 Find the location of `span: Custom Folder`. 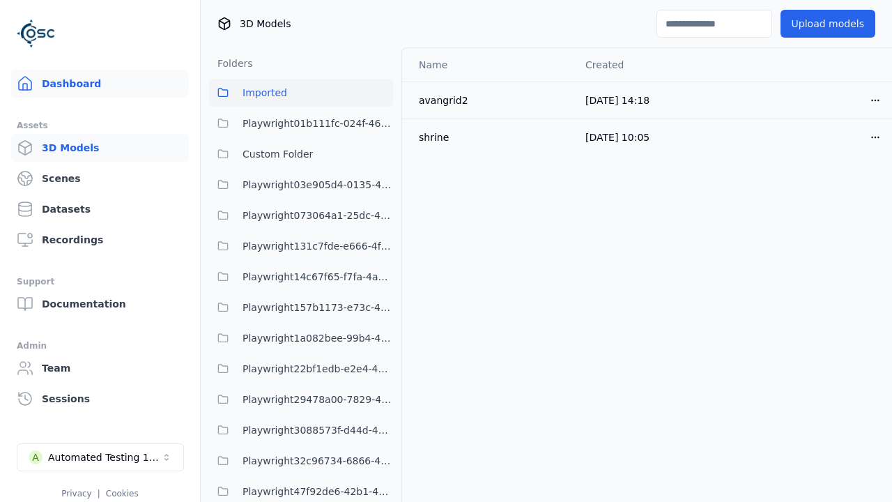

span: Custom Folder is located at coordinates (277, 154).